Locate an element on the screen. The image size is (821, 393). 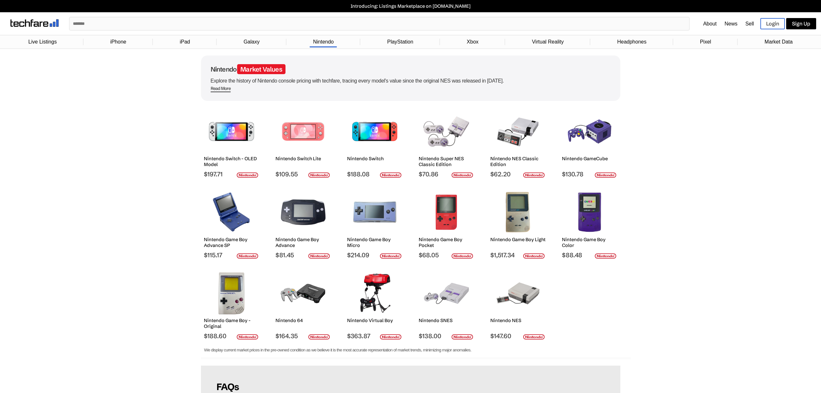
a: Xbox is located at coordinates (473, 42).